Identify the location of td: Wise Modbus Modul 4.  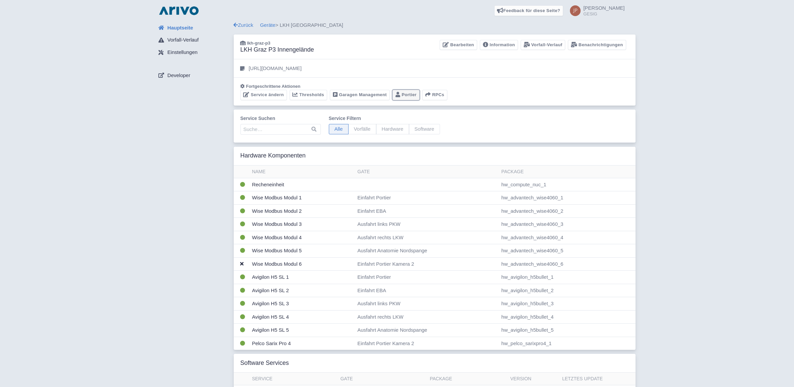
(302, 238).